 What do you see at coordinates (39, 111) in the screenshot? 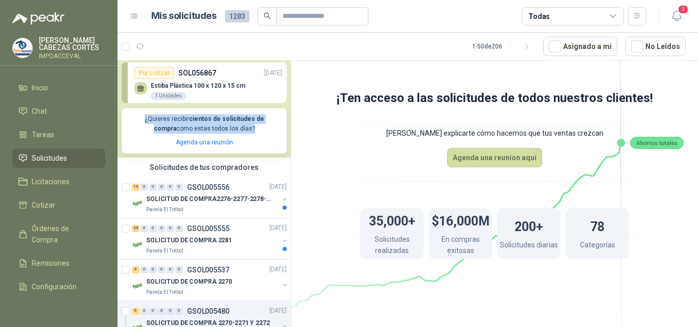
I see `span: Chat` at bounding box center [39, 111].